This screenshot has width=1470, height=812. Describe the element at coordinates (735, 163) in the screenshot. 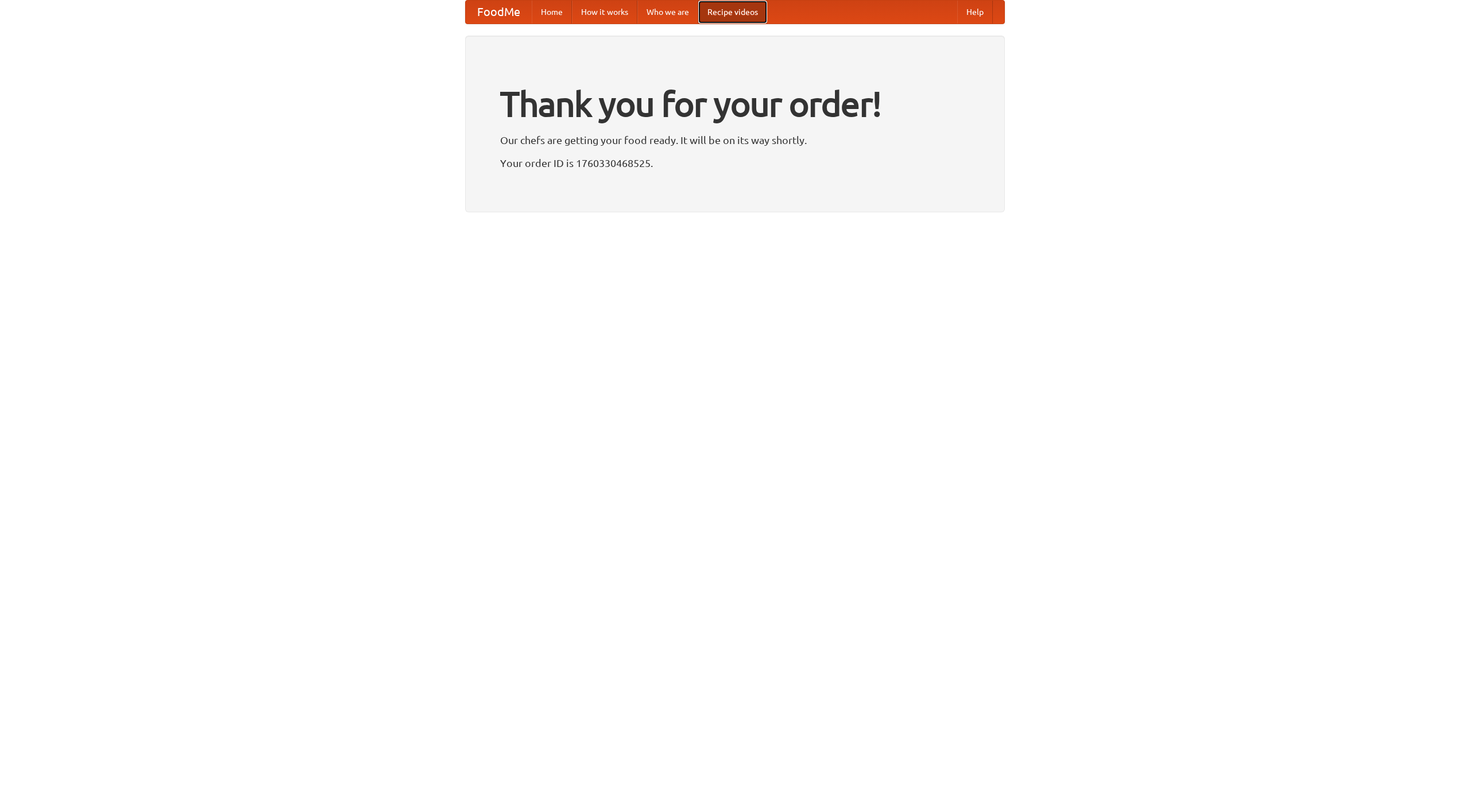

I see `p: Your order ID is 1760330468525.` at that location.